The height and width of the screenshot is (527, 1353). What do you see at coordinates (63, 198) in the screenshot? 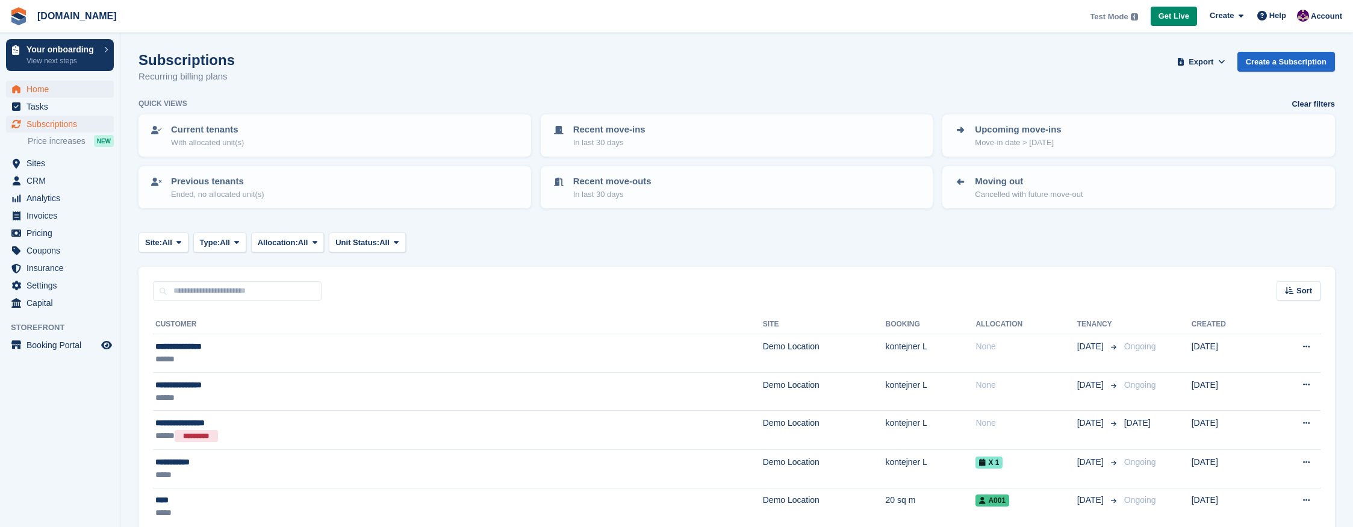
I see `span: Analytics` at bounding box center [63, 198].